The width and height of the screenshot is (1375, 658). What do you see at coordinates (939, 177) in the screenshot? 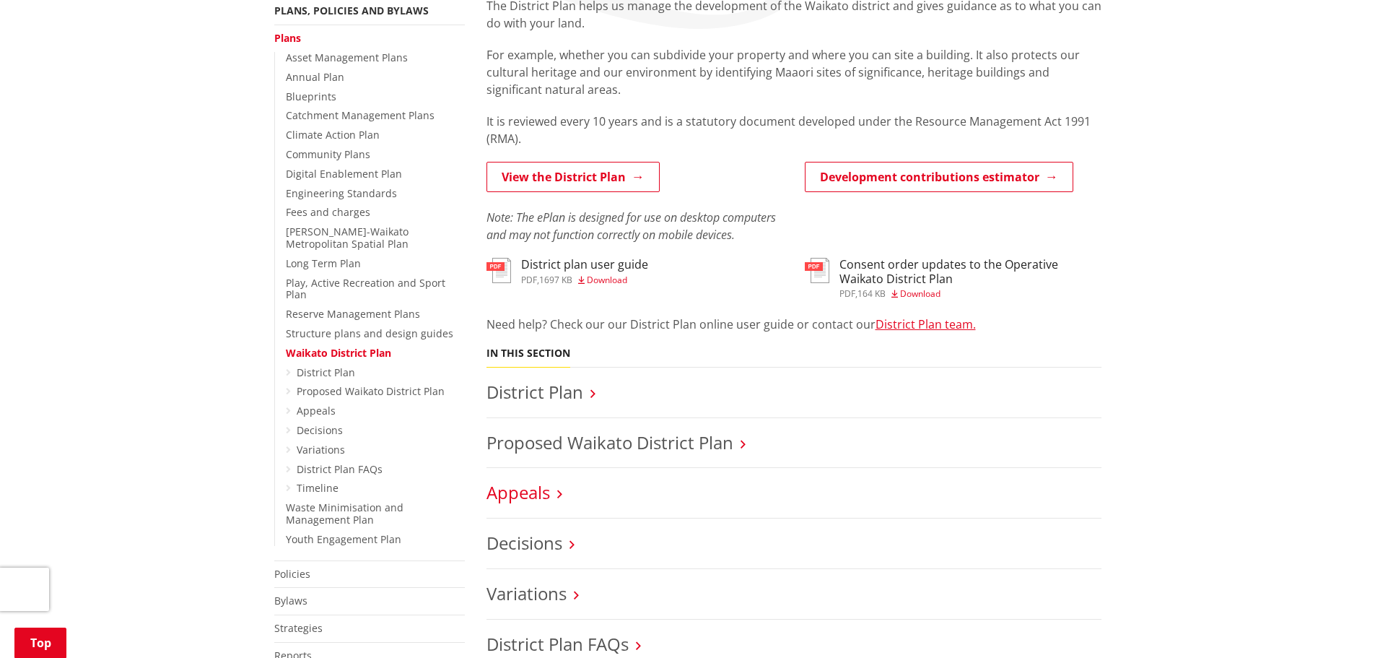
I see `a: Development contributions estimator` at bounding box center [939, 177].